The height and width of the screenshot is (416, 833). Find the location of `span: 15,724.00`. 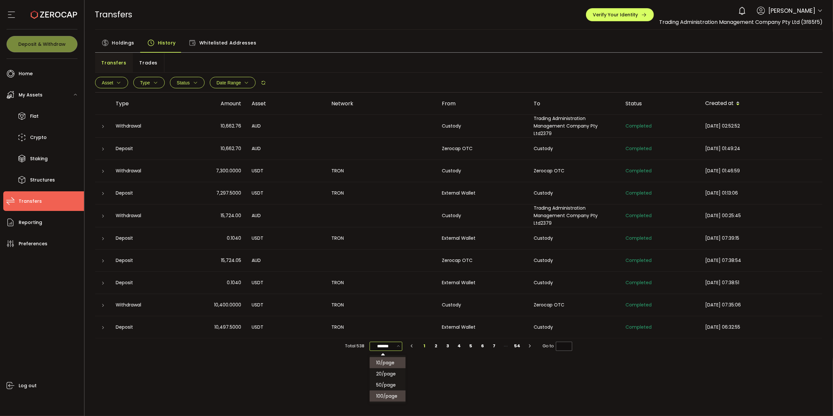

span: 15,724.00 is located at coordinates (231, 215).